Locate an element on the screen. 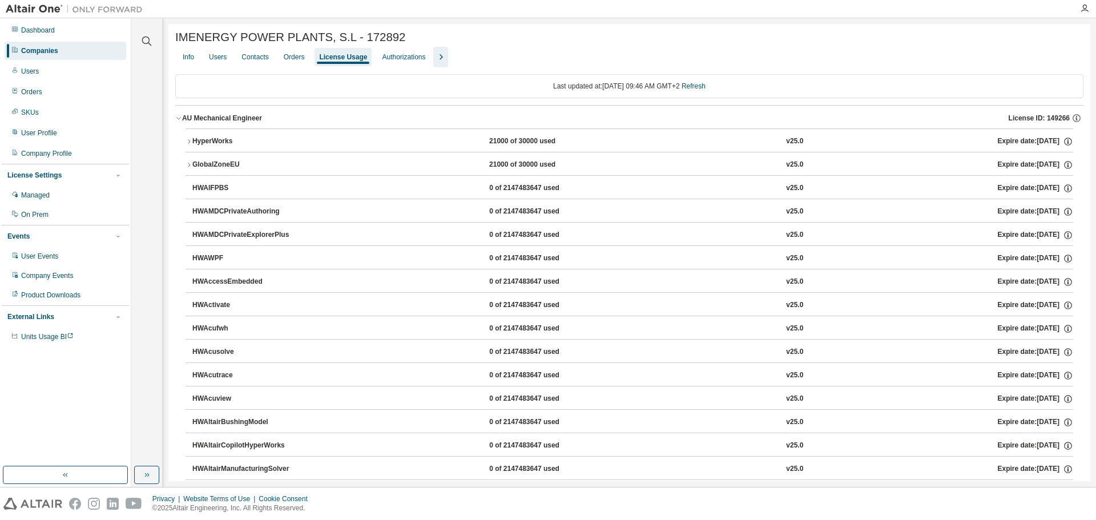  div: Managed is located at coordinates (35, 195).